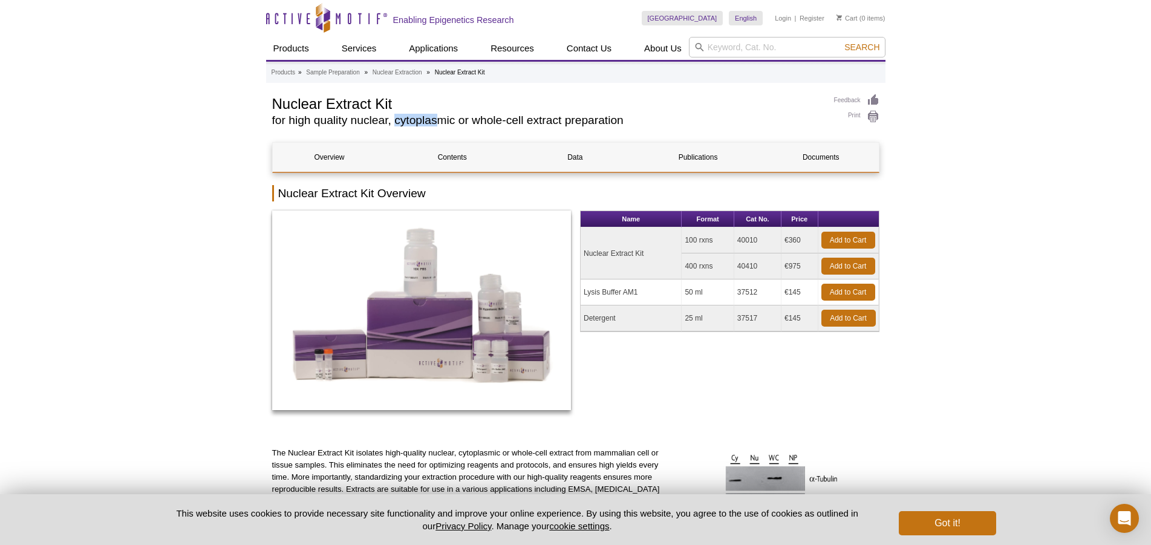  Describe the element at coordinates (517, 519) in the screenshot. I see `p: This website uses cookies to provide necessary site functionality and improve your online experie...` at that location.